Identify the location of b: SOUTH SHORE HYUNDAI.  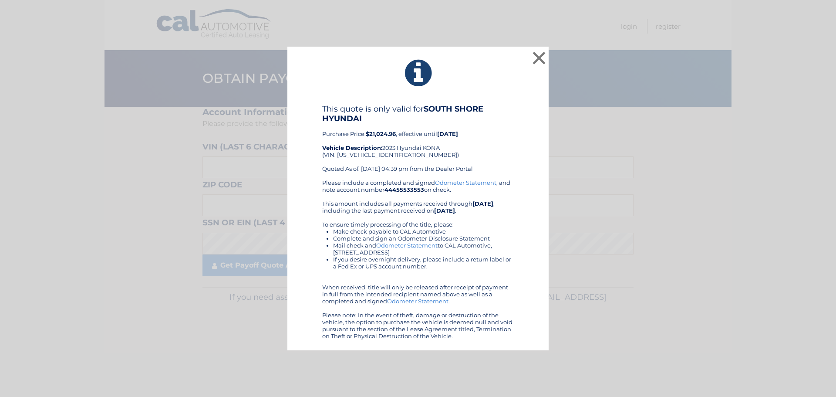
(403, 114).